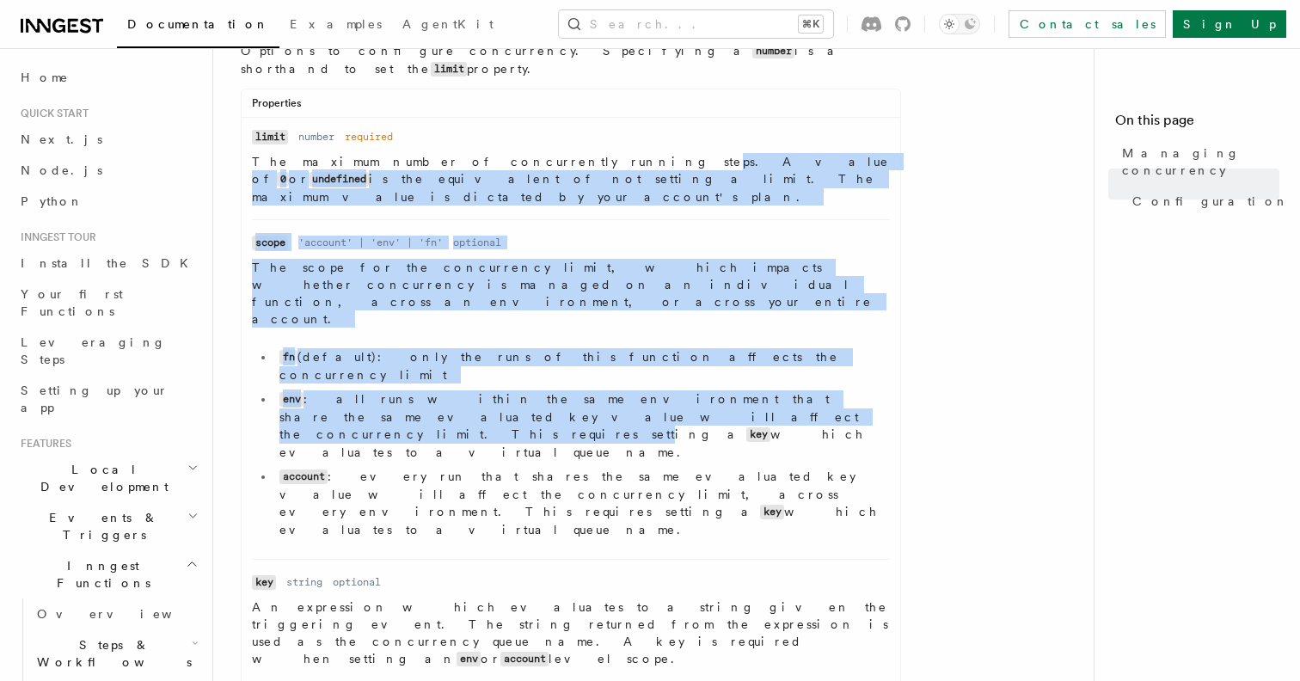 This screenshot has width=1300, height=681. I want to click on a: AgentKit, so click(448, 26).